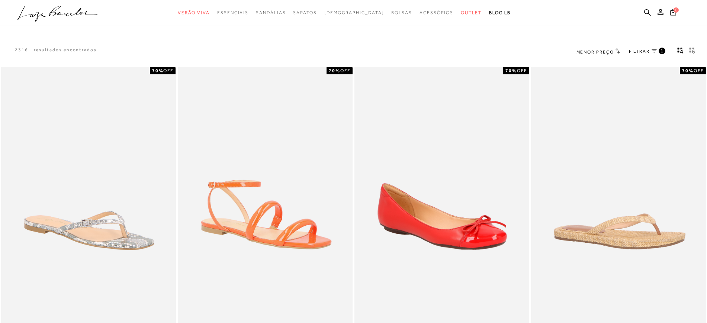 The height and width of the screenshot is (323, 707). Describe the element at coordinates (662, 51) in the screenshot. I see `span: 1` at that location.